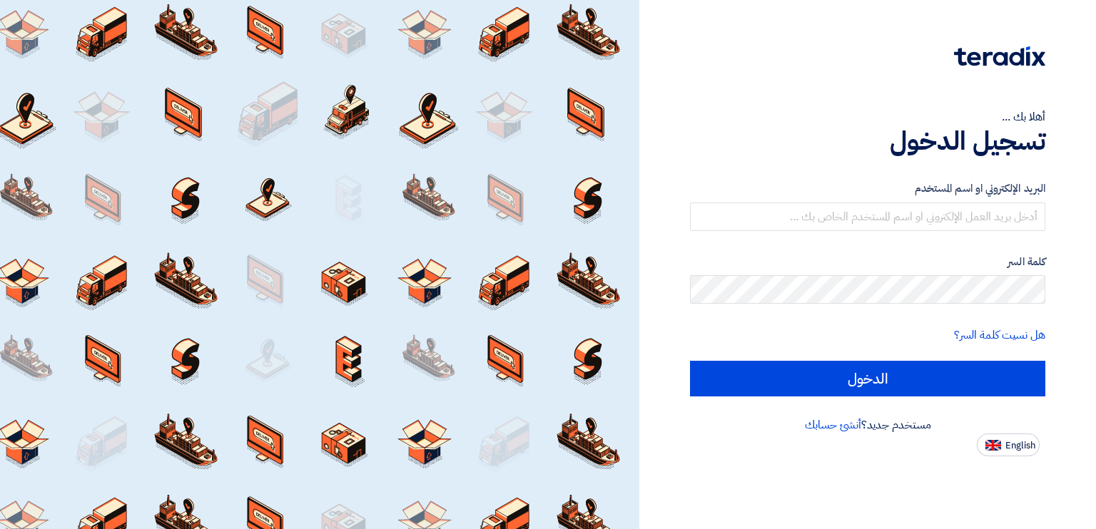 The width and height of the screenshot is (1096, 529). What do you see at coordinates (867, 379) in the screenshot?
I see `input: الدخول` at bounding box center [867, 379].